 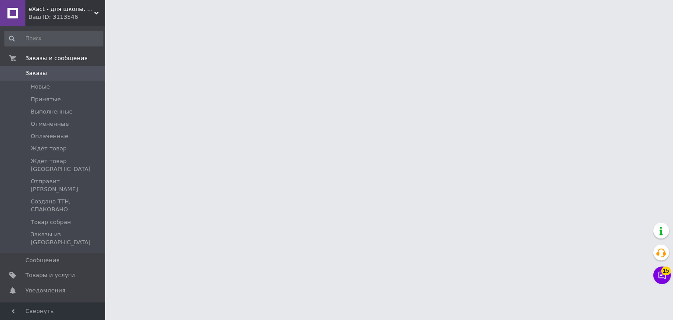 What do you see at coordinates (67, 17) in the screenshot?
I see `div: Ваш ID: 3113546` at bounding box center [67, 17].